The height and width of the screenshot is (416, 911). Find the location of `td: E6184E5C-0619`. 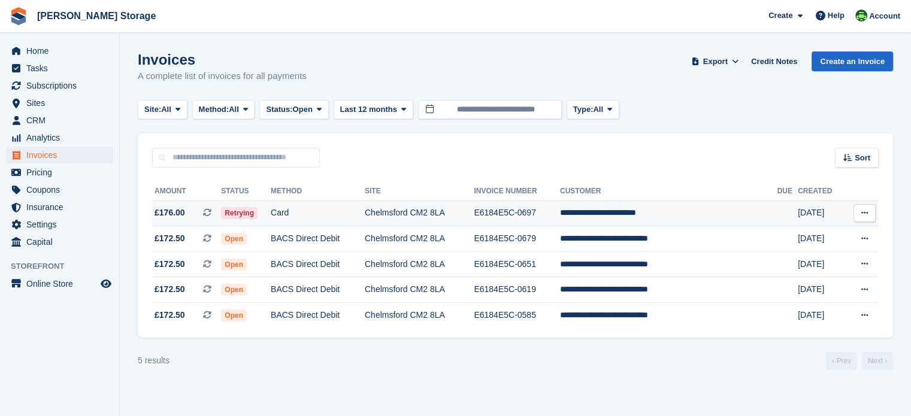

td: E6184E5C-0619 is located at coordinates (517, 290).